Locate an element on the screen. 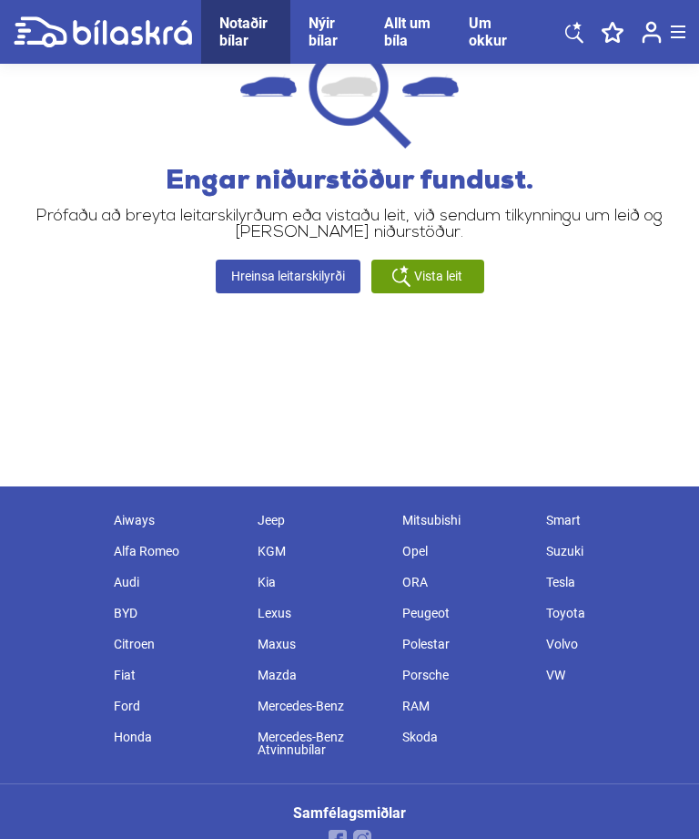 Image resolution: width=699 pixels, height=839 pixels. div: Mitsubishi is located at coordinates (465, 520).